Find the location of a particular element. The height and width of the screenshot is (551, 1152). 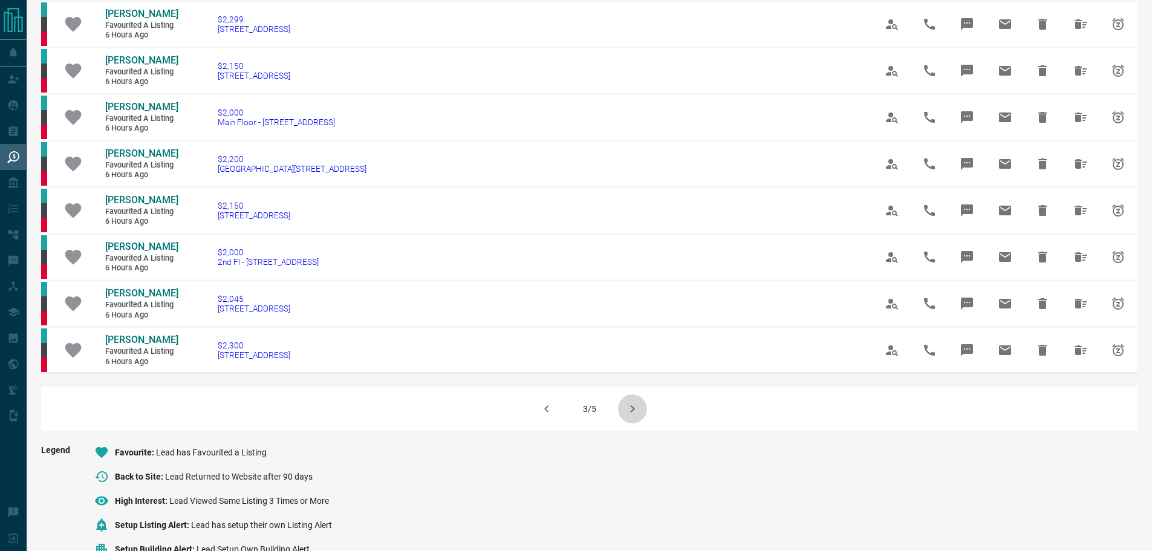

span: Lead Viewed Same Listing 3 Times or More is located at coordinates (249, 501).